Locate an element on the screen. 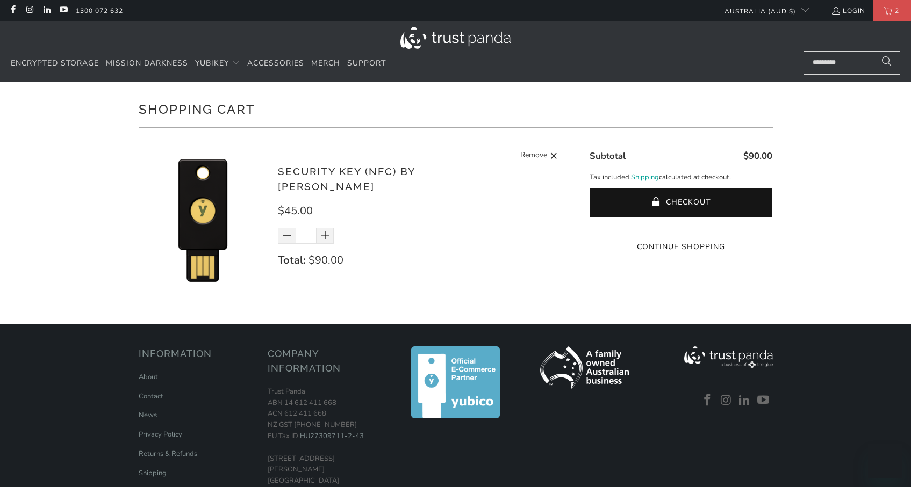 The height and width of the screenshot is (487, 911). span: Merch is located at coordinates (326, 63).